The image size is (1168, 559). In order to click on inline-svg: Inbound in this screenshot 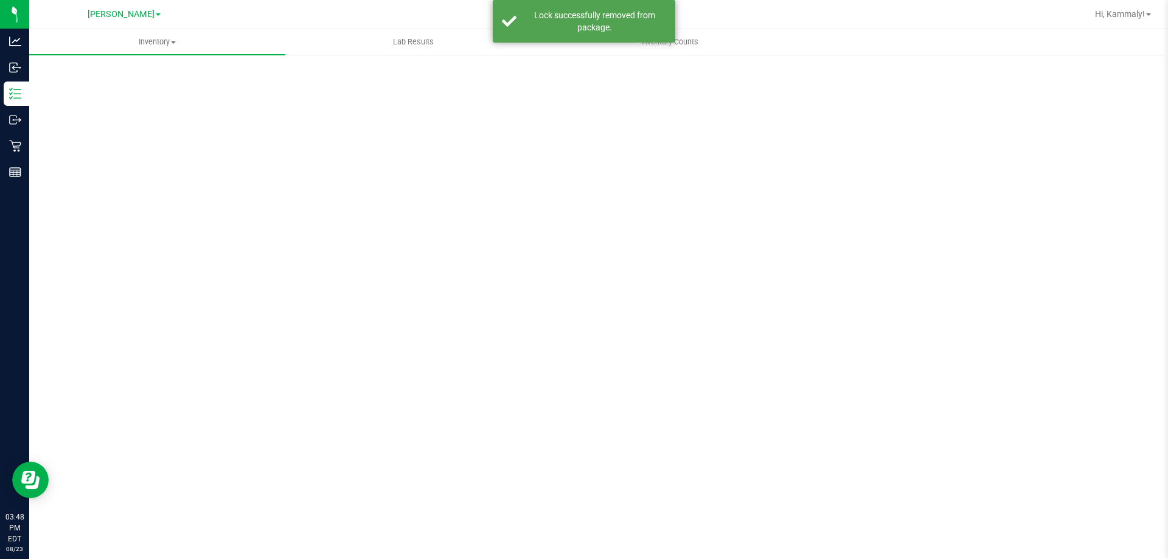, I will do `click(15, 68)`.